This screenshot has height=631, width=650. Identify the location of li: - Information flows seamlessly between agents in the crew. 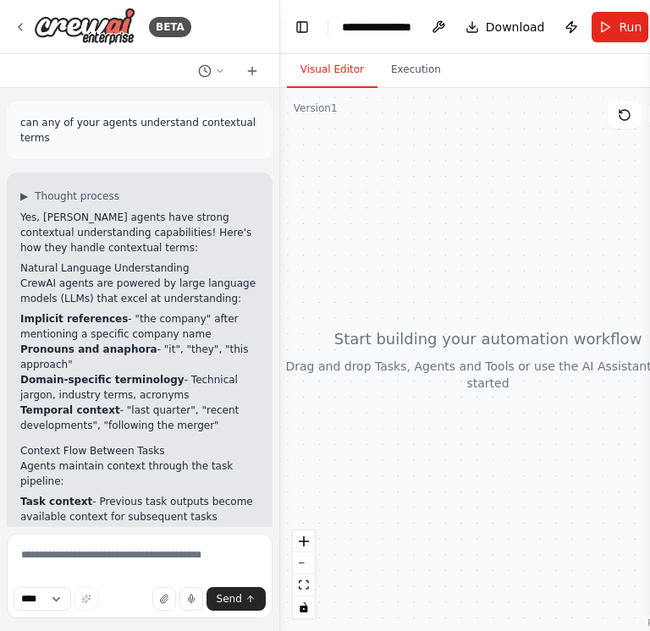
(140, 540).